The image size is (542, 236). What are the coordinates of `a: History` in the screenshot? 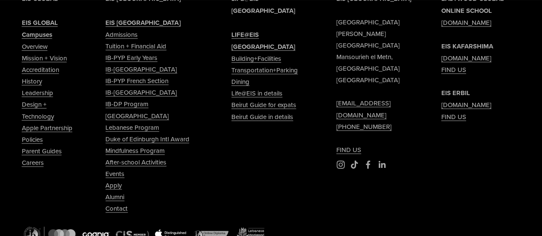 It's located at (32, 81).